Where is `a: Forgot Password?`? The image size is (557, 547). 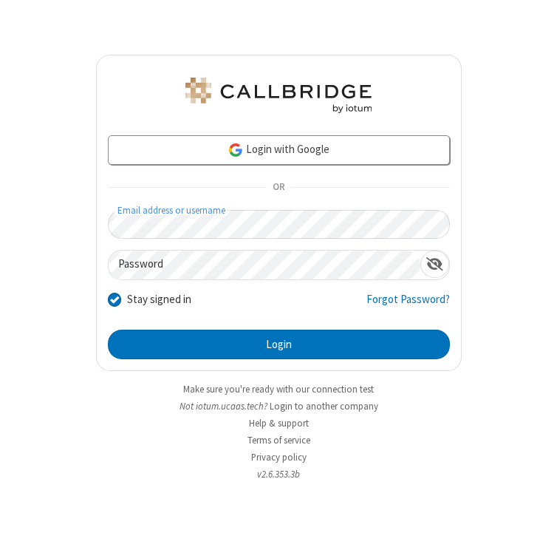
a: Forgot Password? is located at coordinates (408, 305).